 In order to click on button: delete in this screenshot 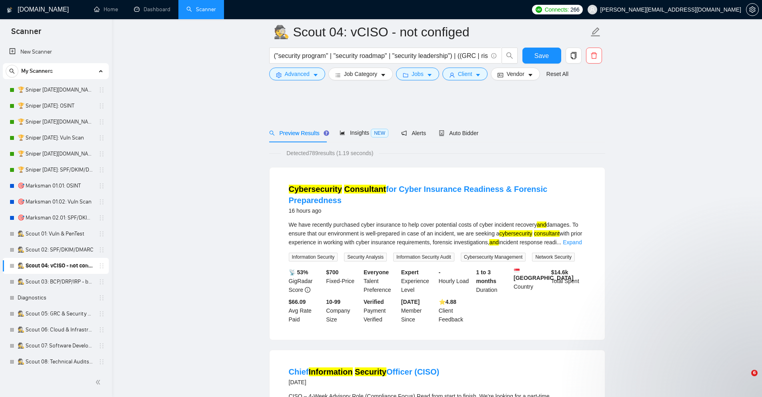, I will do `click(594, 56)`.